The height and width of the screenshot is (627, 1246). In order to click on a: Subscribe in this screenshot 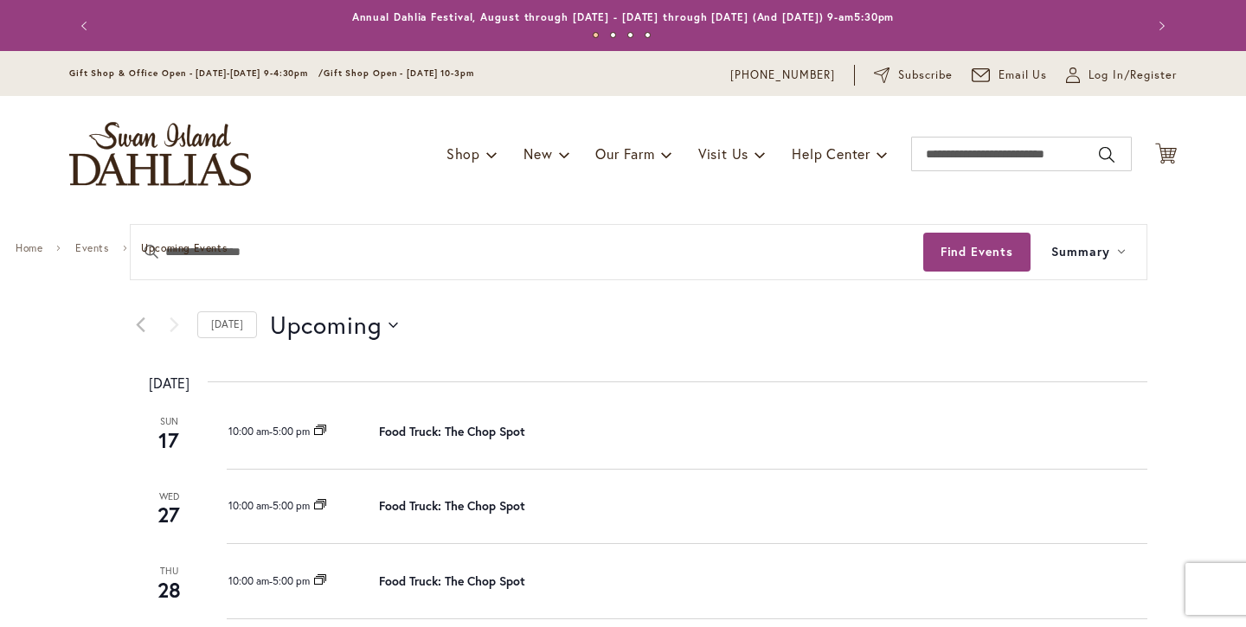, I will do `click(913, 75)`.